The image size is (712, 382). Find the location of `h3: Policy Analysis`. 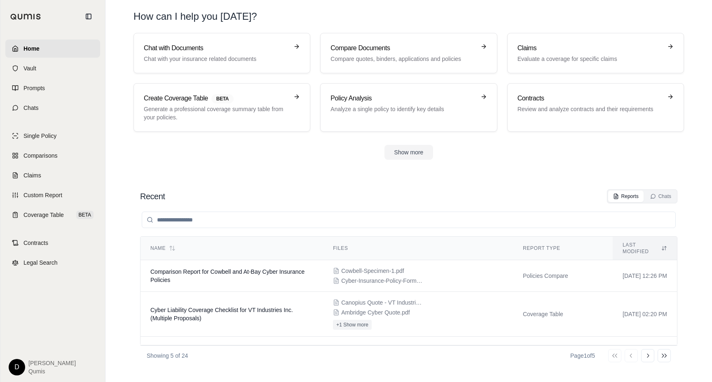

h3: Policy Analysis is located at coordinates (403, 98).